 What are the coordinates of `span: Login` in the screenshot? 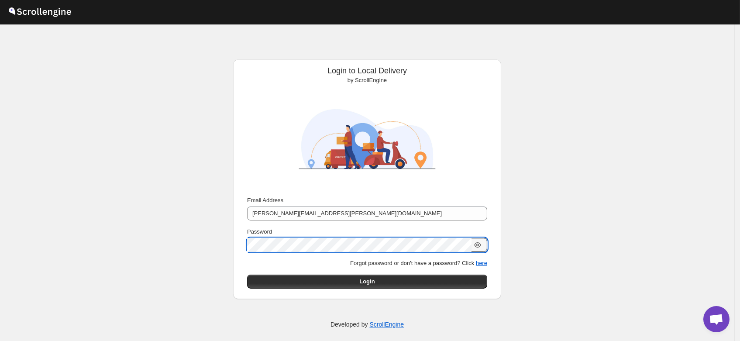 It's located at (367, 282).